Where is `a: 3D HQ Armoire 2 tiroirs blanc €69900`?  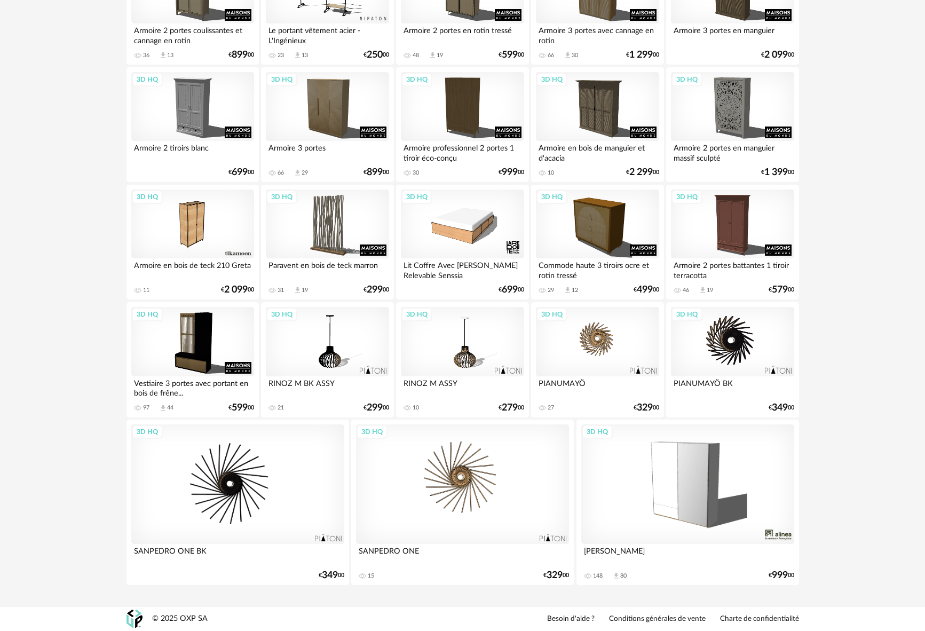
a: 3D HQ Armoire 2 tiroirs blanc €69900 is located at coordinates (193, 125).